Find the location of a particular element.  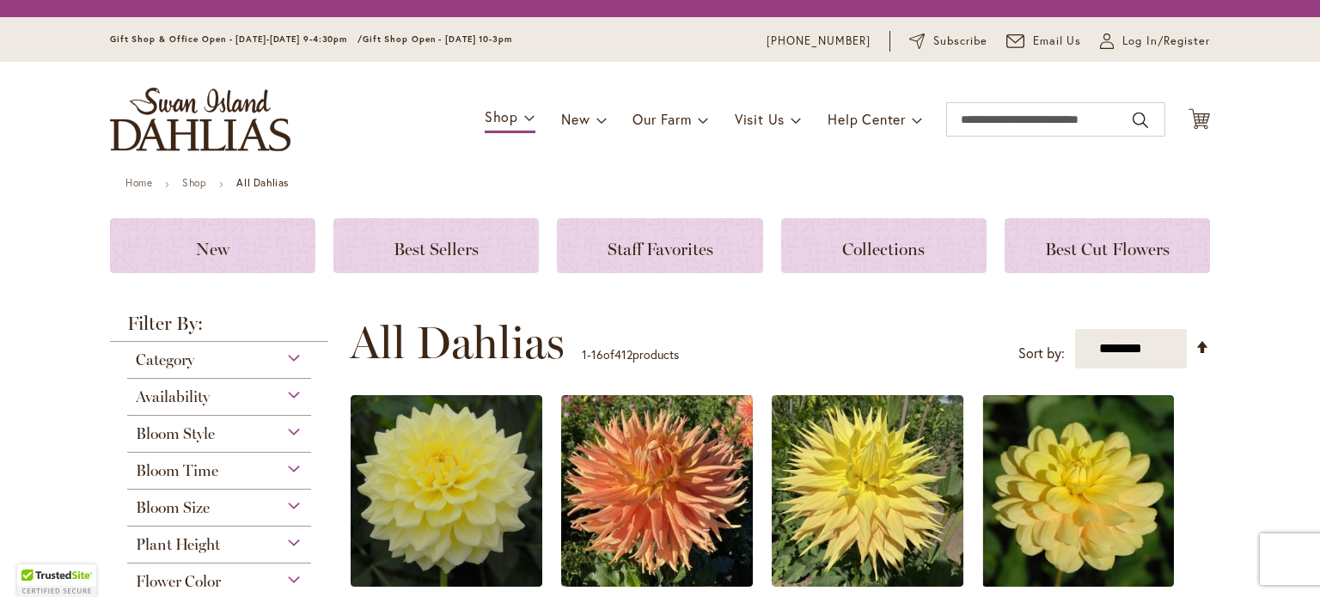

a: Best Sellers is located at coordinates (436, 246).